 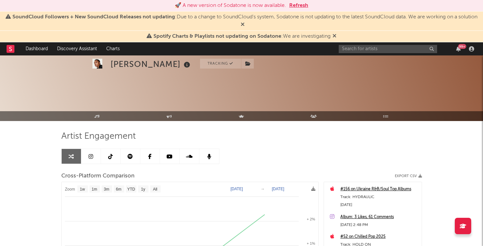 What do you see at coordinates (242, 36) in the screenshot?
I see `span: : We are investigating` at bounding box center [242, 36].